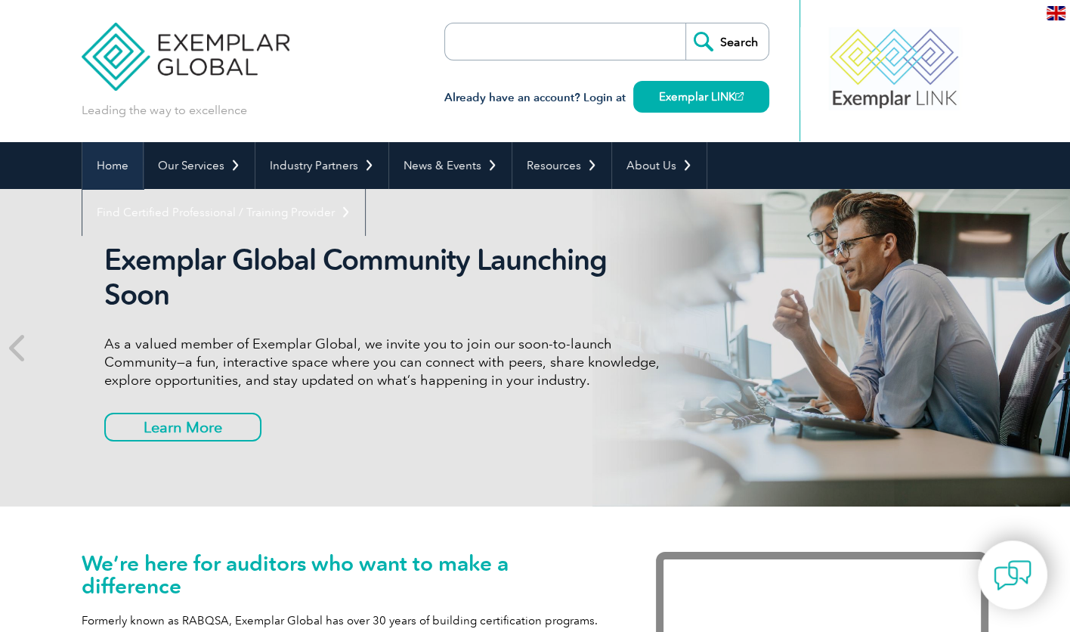  Describe the element at coordinates (1056, 13) in the screenshot. I see `img: en` at that location.